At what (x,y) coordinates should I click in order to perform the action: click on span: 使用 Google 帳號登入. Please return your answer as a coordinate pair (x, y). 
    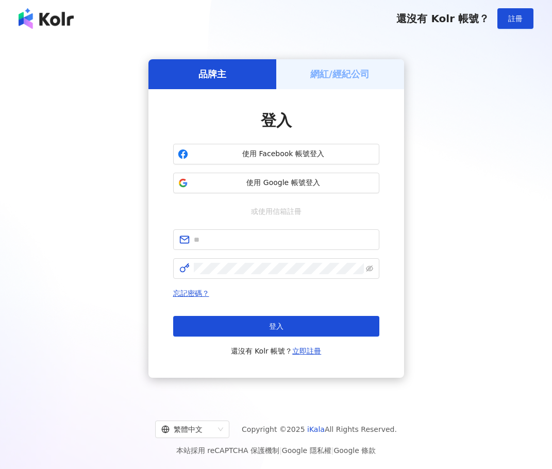
    Looking at the image, I should click on (284, 183).